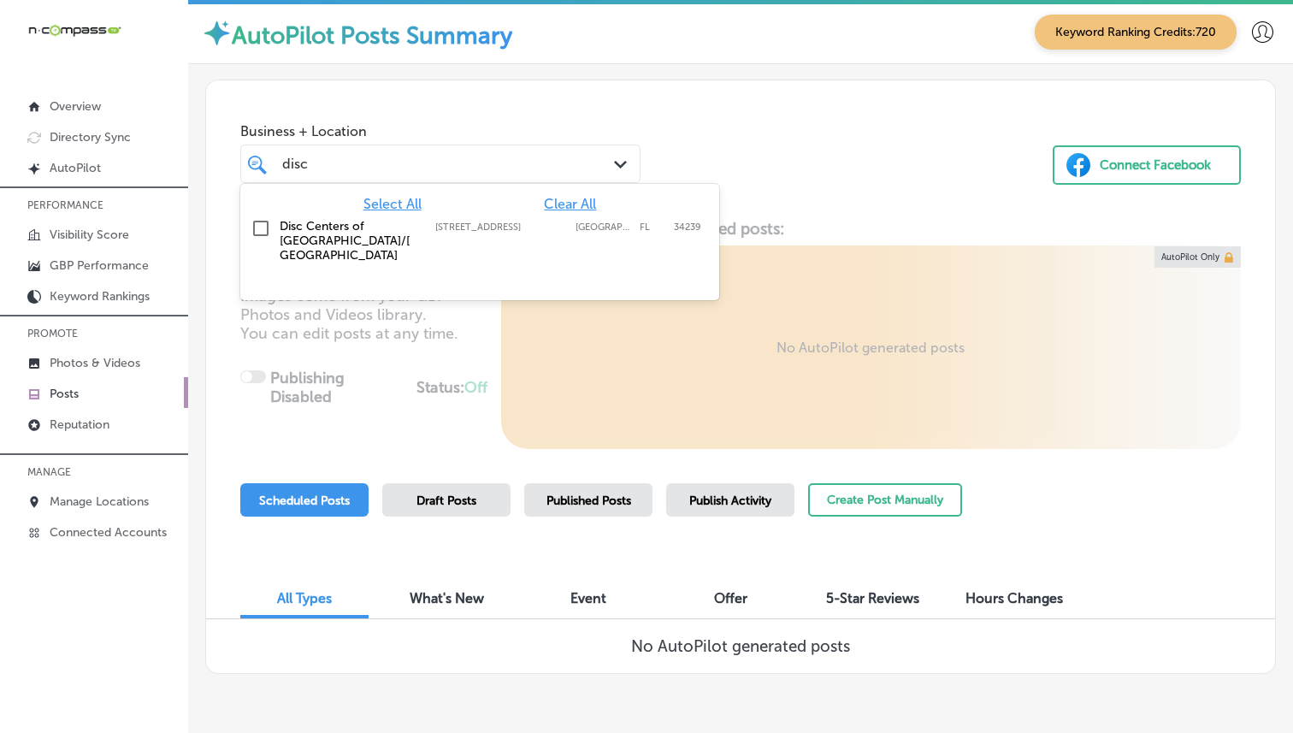  Describe the element at coordinates (80, 424) in the screenshot. I see `p: Reputation` at that location.